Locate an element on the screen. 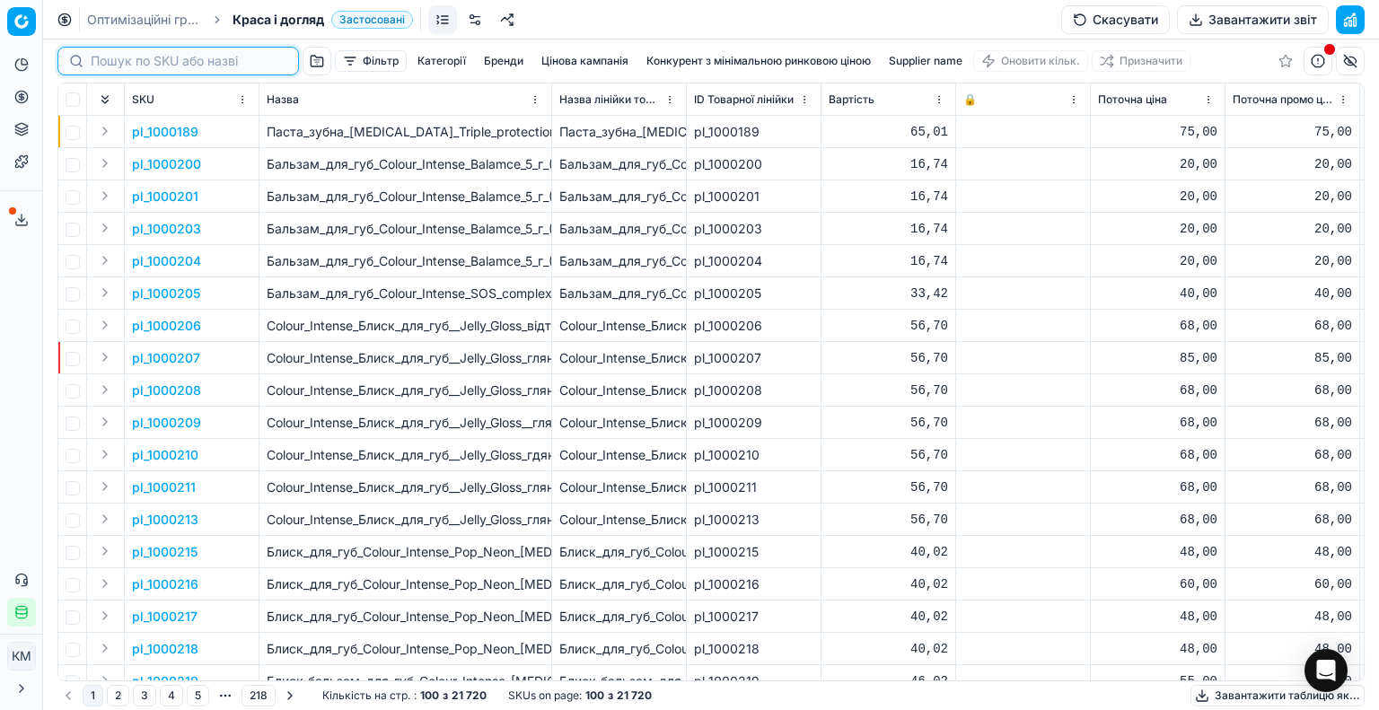  div: 46,02 is located at coordinates (888, 682).